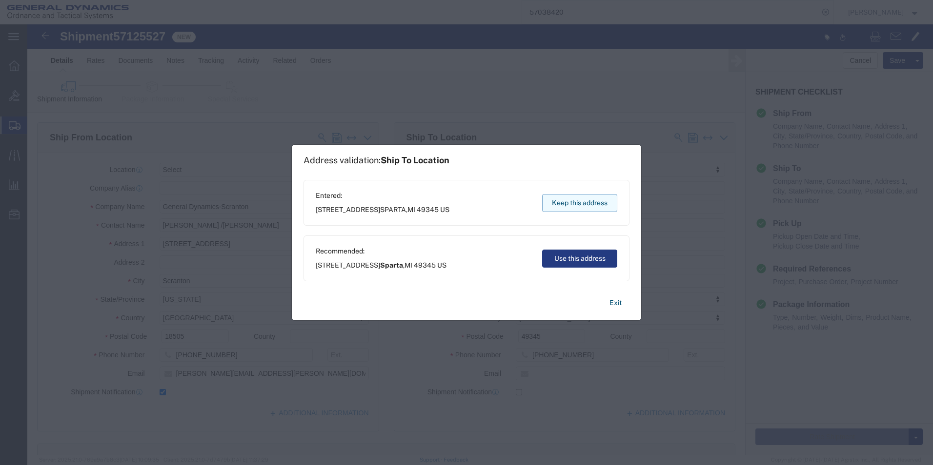 This screenshot has width=933, height=465. What do you see at coordinates (415, 160) in the screenshot?
I see `span: Ship To Location` at bounding box center [415, 160].